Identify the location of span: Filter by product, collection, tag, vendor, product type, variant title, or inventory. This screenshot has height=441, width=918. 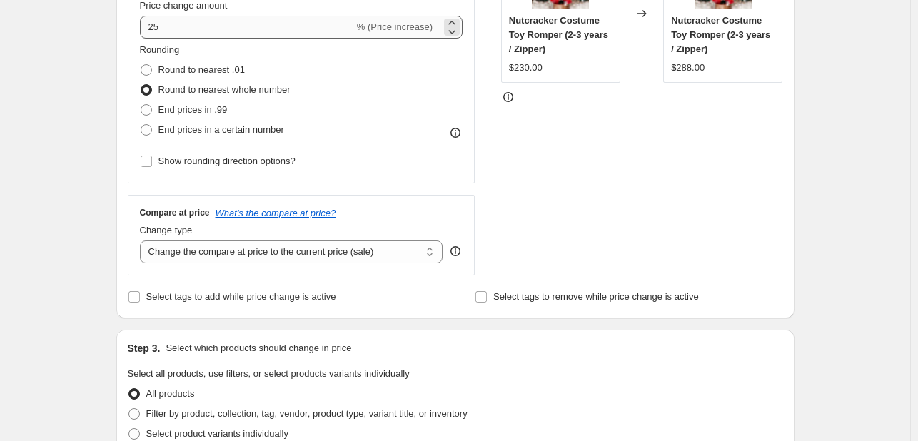
(307, 413).